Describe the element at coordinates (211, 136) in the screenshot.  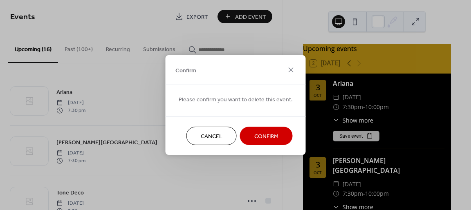
I see `span: Cancel` at that location.